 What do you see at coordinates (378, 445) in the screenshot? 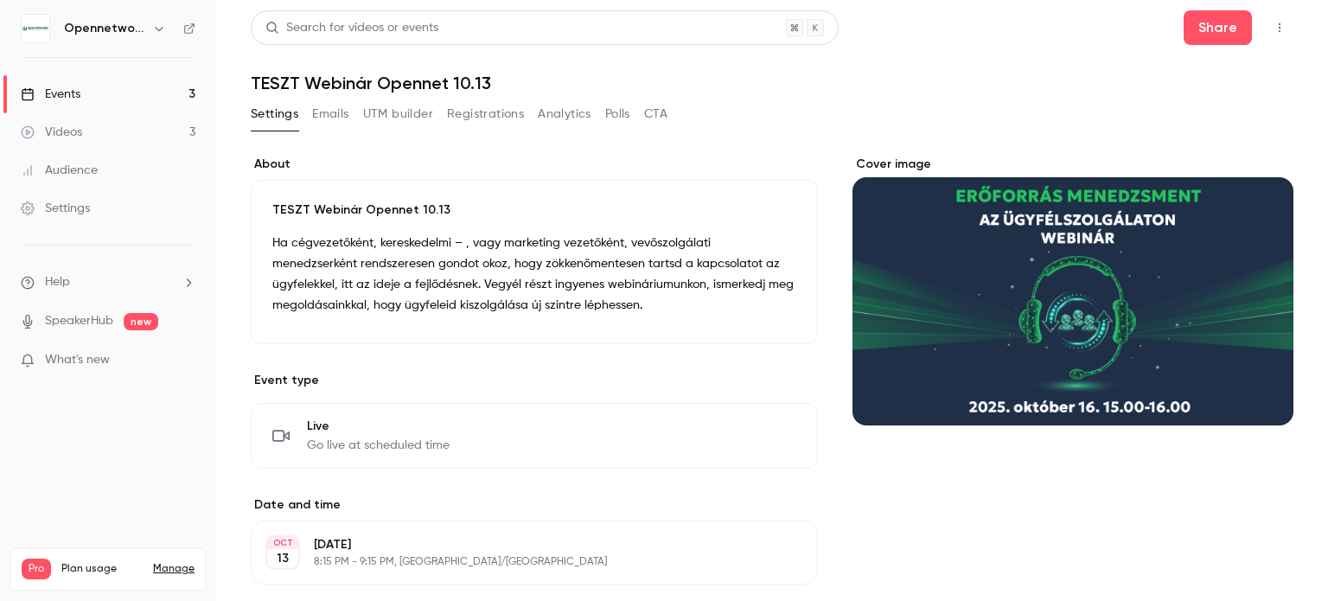
I see `span: Go live at scheduled time` at bounding box center [378, 445].